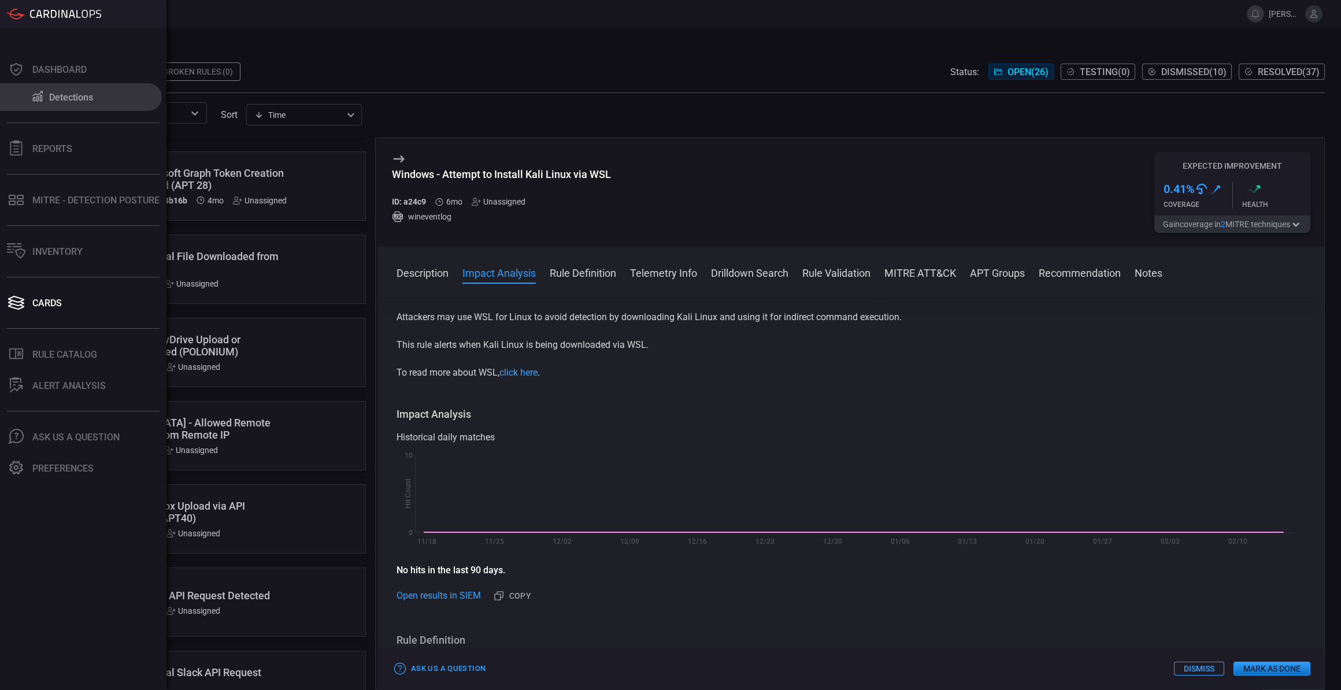 This screenshot has height=690, width=1341. What do you see at coordinates (439, 596) in the screenshot?
I see `a: Open results in SIEM` at bounding box center [439, 596].